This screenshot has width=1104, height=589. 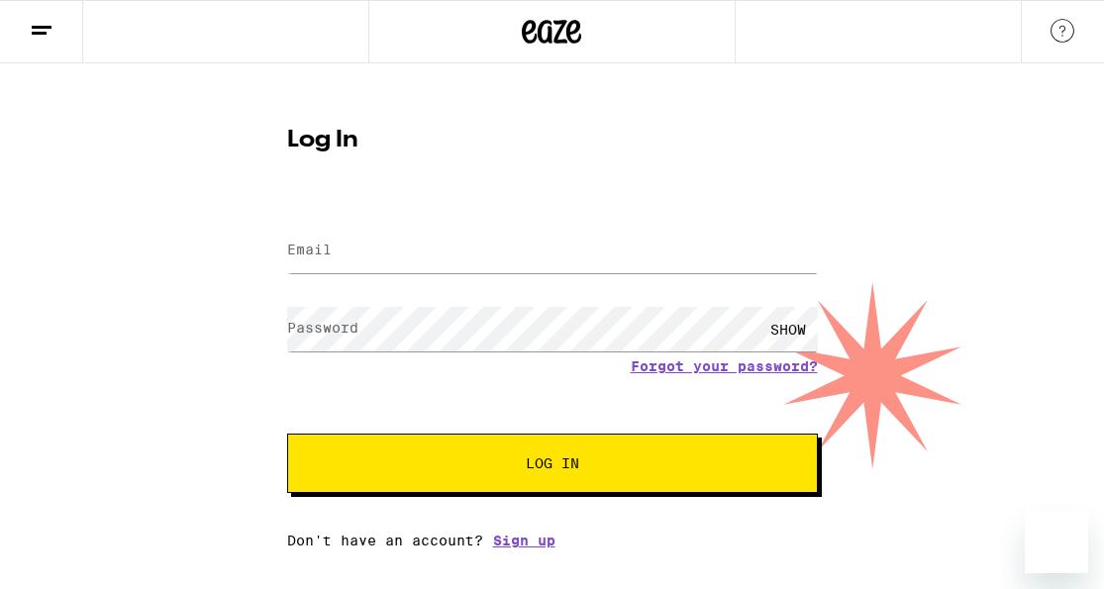 What do you see at coordinates (309, 249) in the screenshot?
I see `label: Email` at bounding box center [309, 249].